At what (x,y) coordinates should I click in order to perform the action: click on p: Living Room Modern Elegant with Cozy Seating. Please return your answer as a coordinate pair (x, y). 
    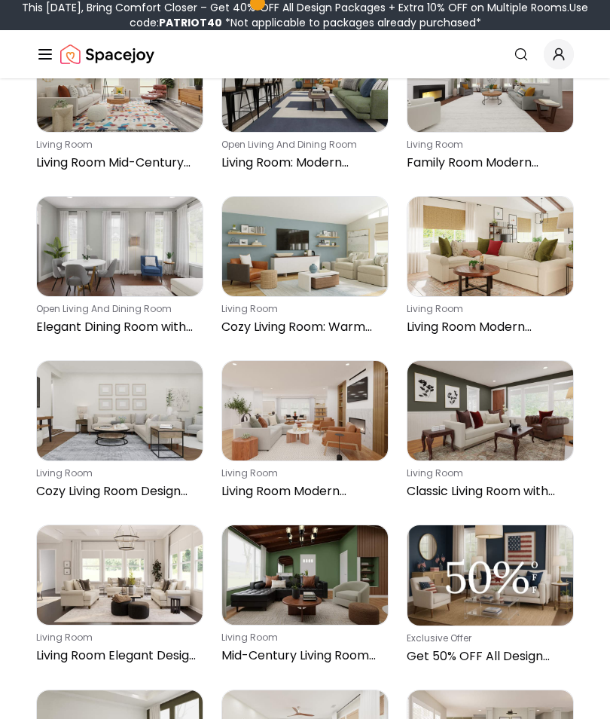
    Looking at the image, I should click on (302, 491).